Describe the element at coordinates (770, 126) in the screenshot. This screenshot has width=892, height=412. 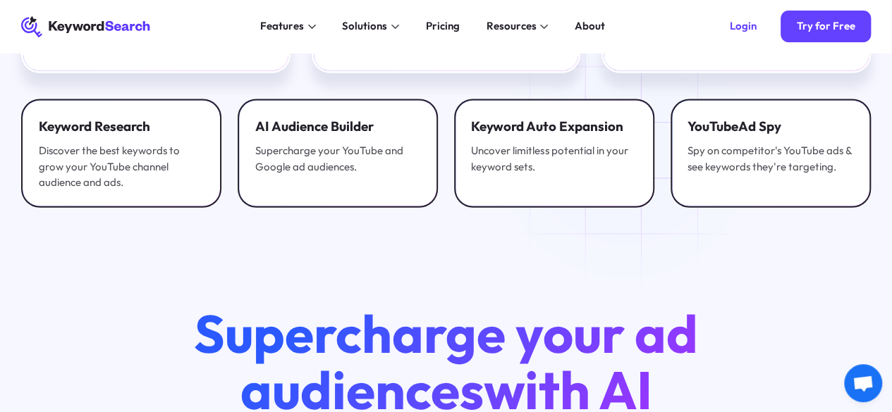
I see `div: YouTube` at that location.